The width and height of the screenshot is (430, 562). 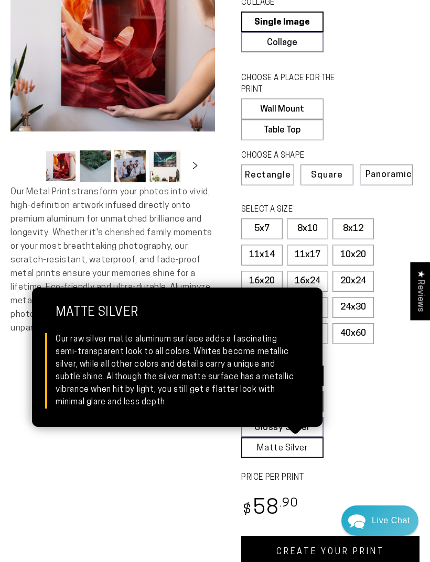 What do you see at coordinates (261, 229) in the screenshot?
I see `label: 5x7` at bounding box center [261, 229].